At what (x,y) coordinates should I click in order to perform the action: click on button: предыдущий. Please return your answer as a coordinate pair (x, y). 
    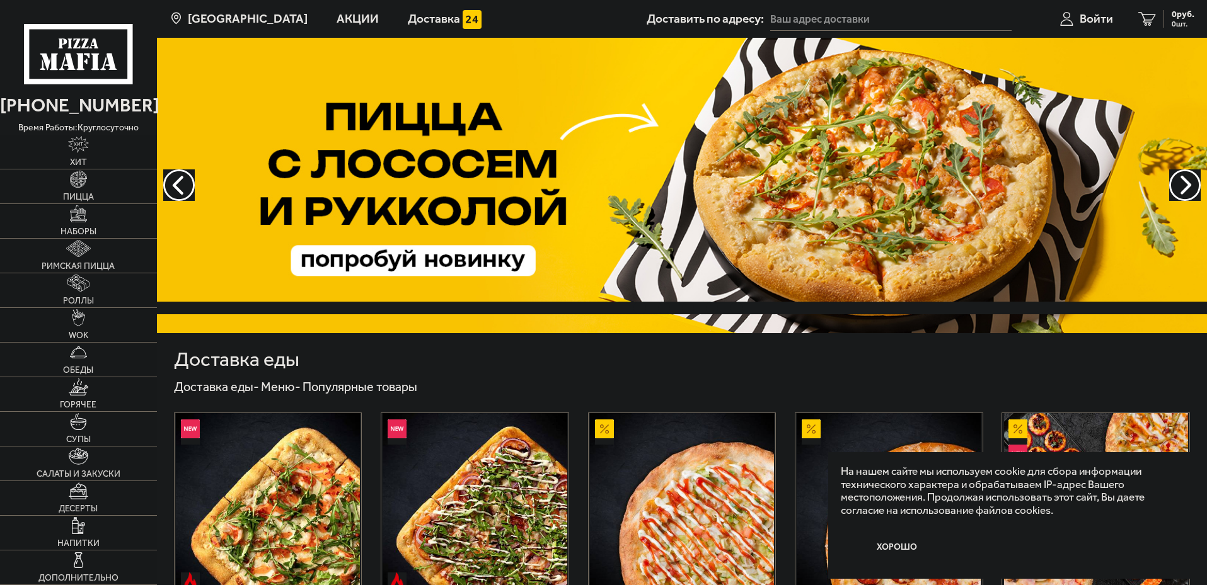
    Looking at the image, I should click on (1185, 185).